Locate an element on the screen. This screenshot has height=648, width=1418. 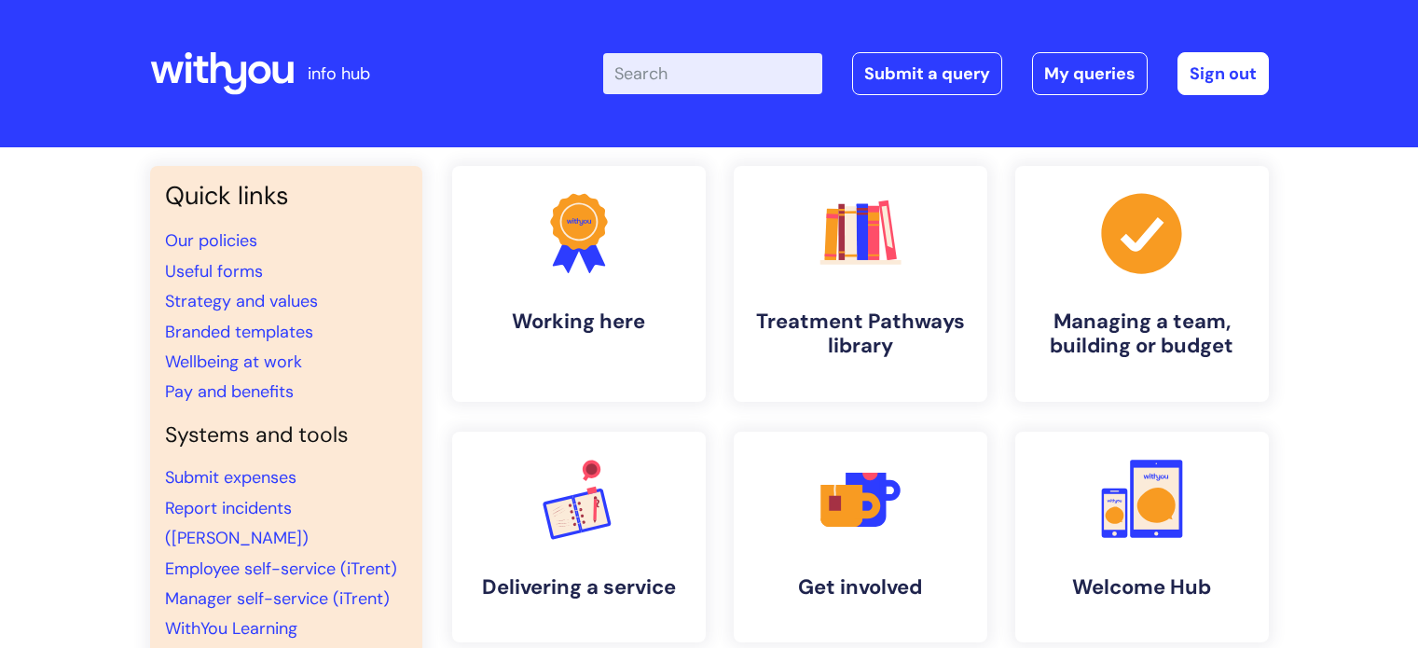
a: Wellbeing at work is located at coordinates (233, 362).